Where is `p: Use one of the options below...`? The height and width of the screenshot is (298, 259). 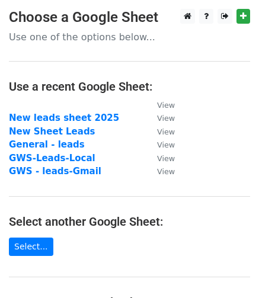 p: Use one of the options below... is located at coordinates (129, 37).